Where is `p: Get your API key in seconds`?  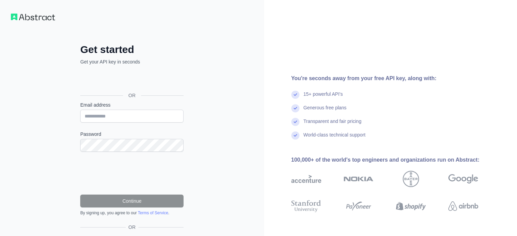
p: Get your API key in seconds is located at coordinates (132, 62).